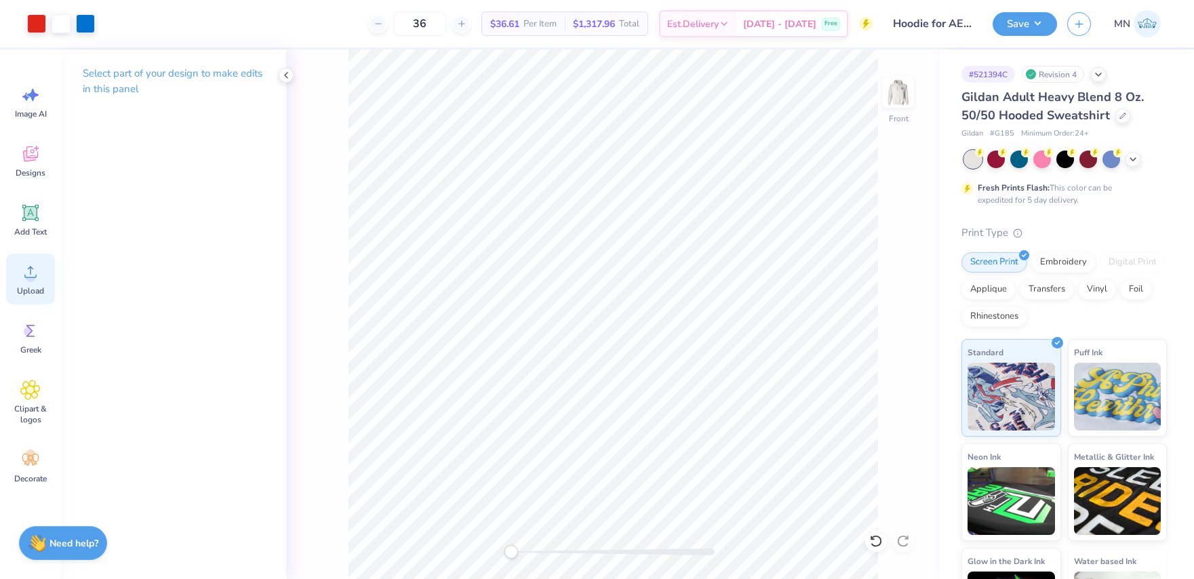  What do you see at coordinates (973, 134) in the screenshot?
I see `span: Gildan` at bounding box center [973, 134].